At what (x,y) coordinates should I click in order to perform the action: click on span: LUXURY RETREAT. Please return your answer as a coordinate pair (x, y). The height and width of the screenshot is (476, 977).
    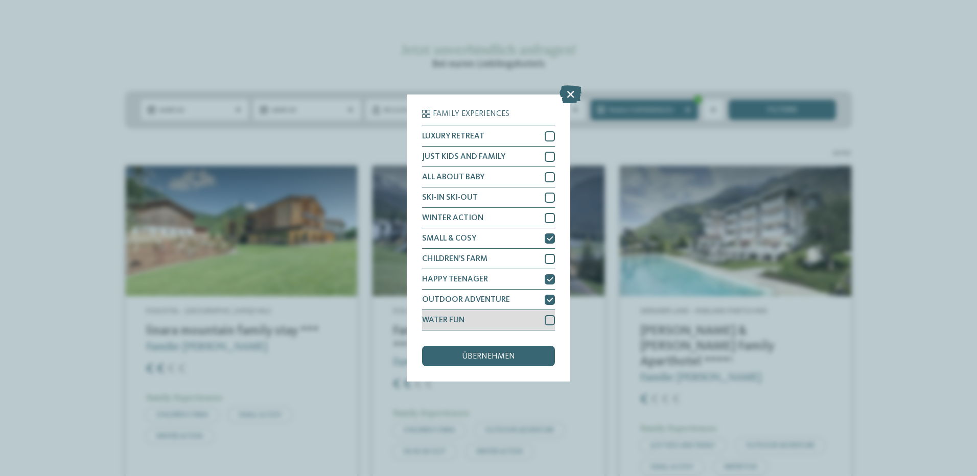
    Looking at the image, I should click on (453, 136).